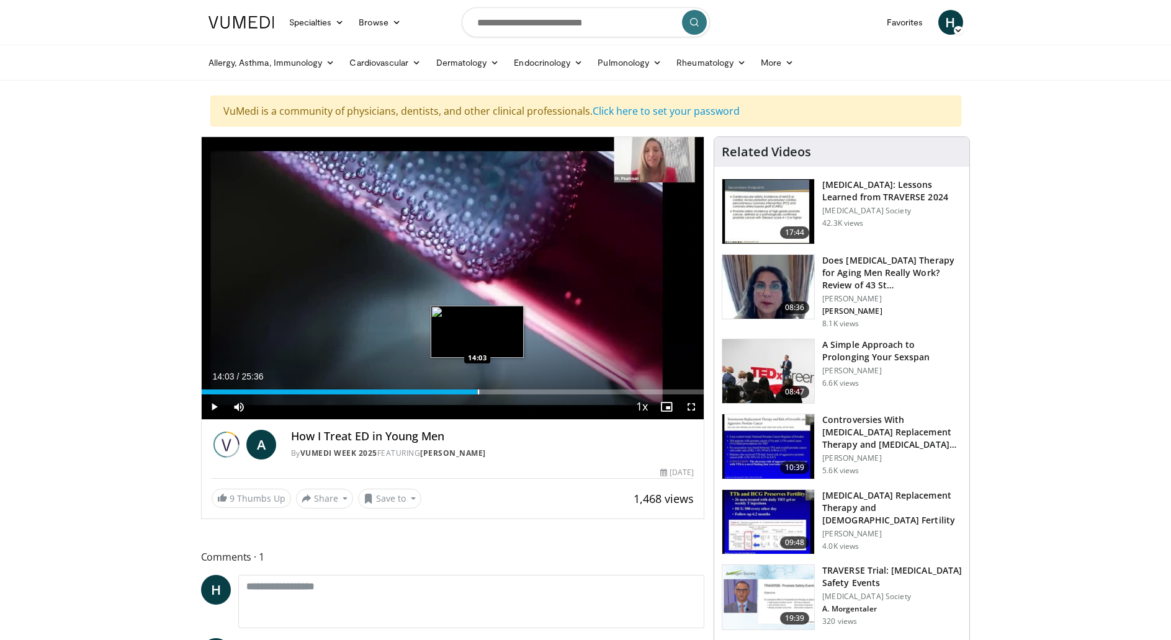 The image size is (1171, 640). Describe the element at coordinates (840, 471) in the screenshot. I see `p: 5.6K views` at that location.